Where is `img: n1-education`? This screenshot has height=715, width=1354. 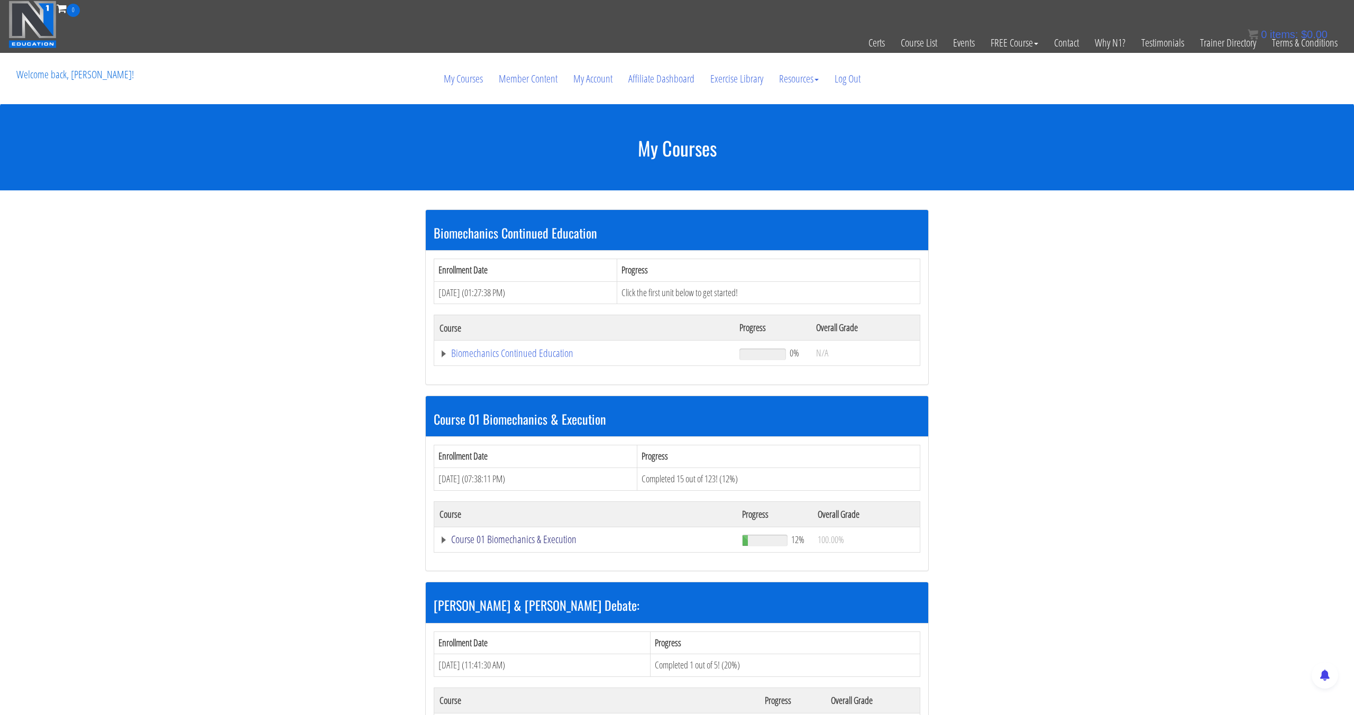
img: n1-education is located at coordinates (32, 24).